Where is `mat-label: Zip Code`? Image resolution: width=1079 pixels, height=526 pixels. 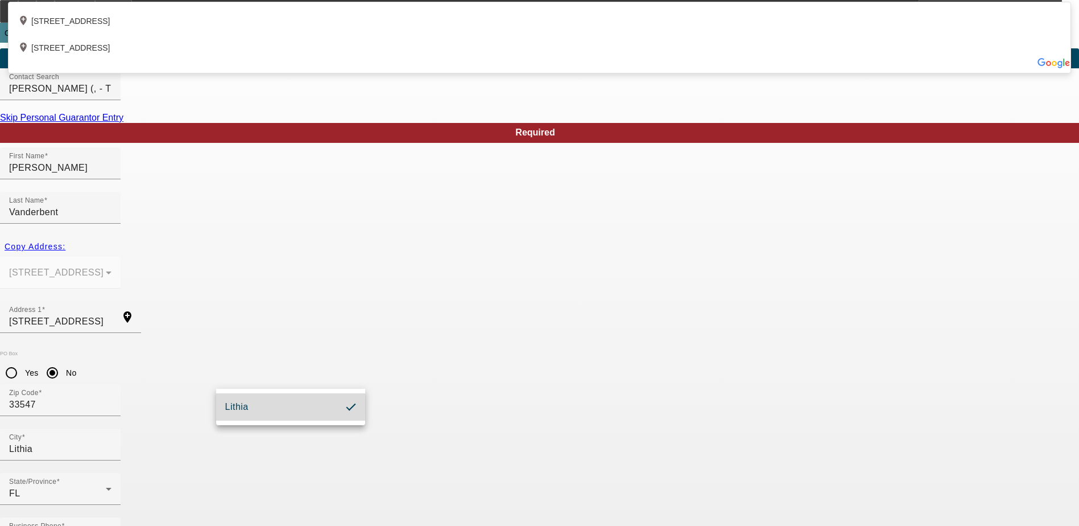
mat-label: Zip Code is located at coordinates (24, 393).